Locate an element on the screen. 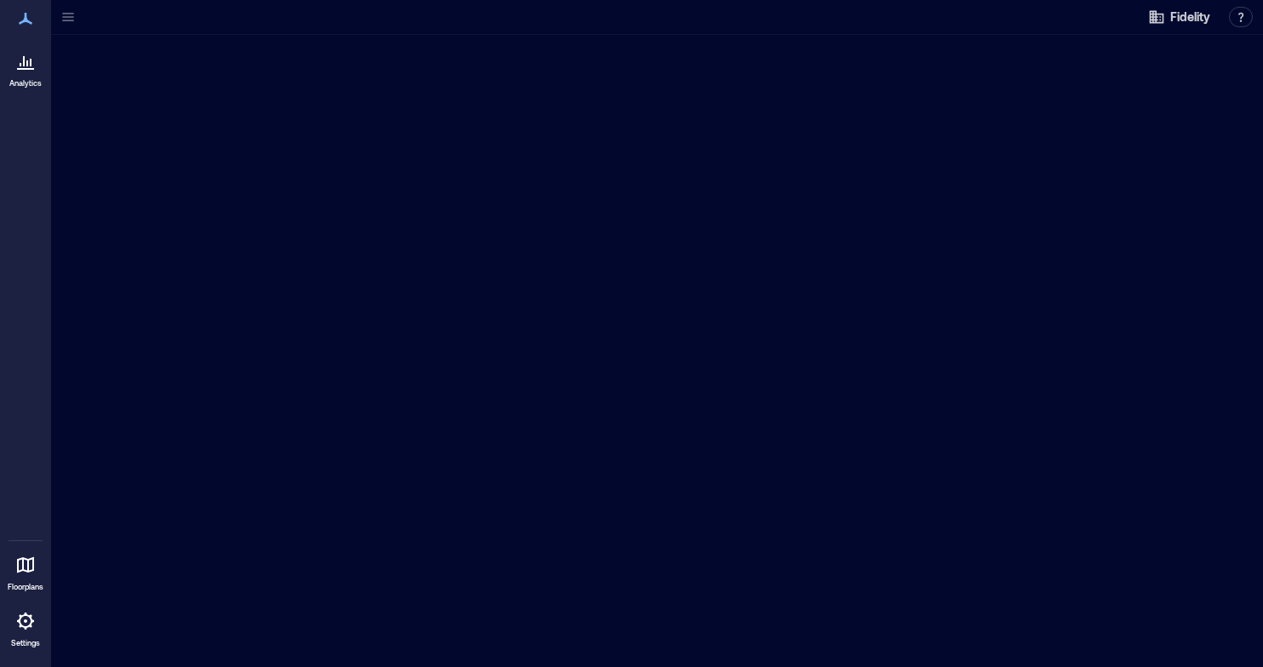 This screenshot has height=667, width=1263. a: Settings is located at coordinates (26, 627).